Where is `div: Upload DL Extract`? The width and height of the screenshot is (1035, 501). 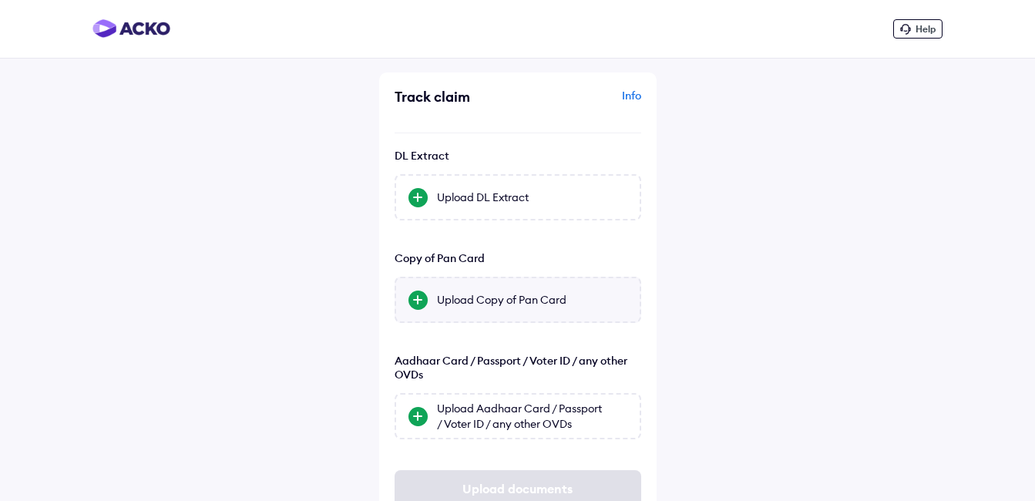 div: Upload DL Extract is located at coordinates (532, 197).